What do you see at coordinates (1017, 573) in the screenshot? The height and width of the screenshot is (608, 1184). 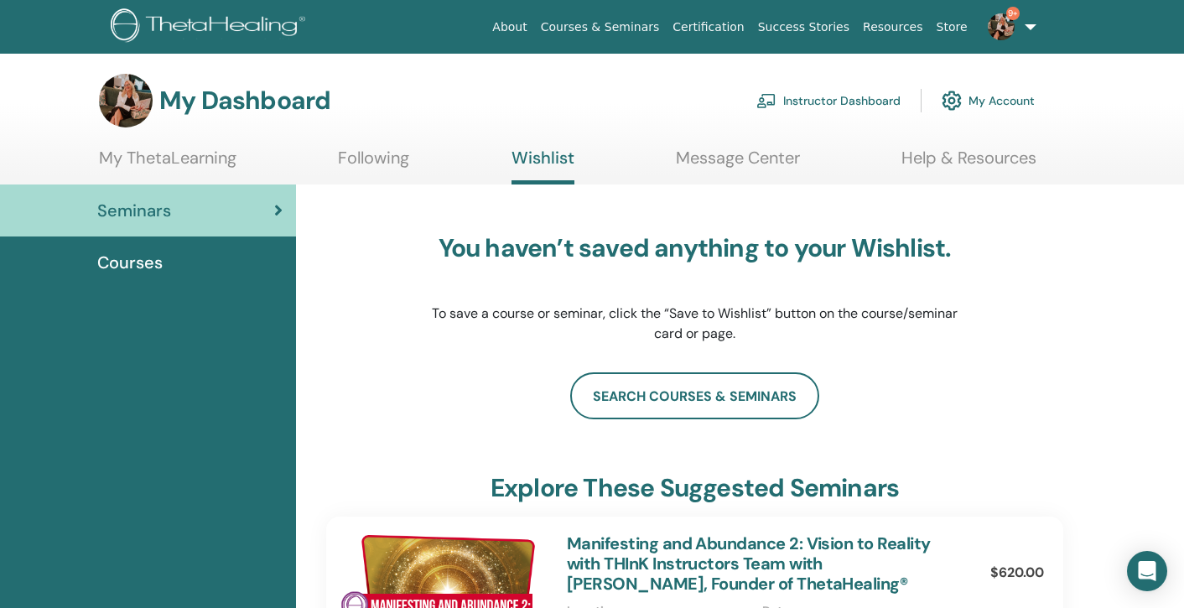 I see `p: $620.00` at bounding box center [1017, 573].